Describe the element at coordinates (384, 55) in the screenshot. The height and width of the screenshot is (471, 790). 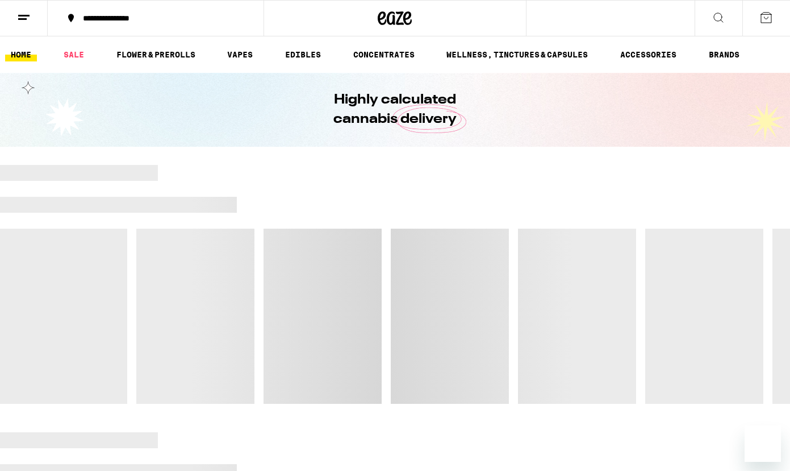
I see `a: CONCENTRATES` at that location.